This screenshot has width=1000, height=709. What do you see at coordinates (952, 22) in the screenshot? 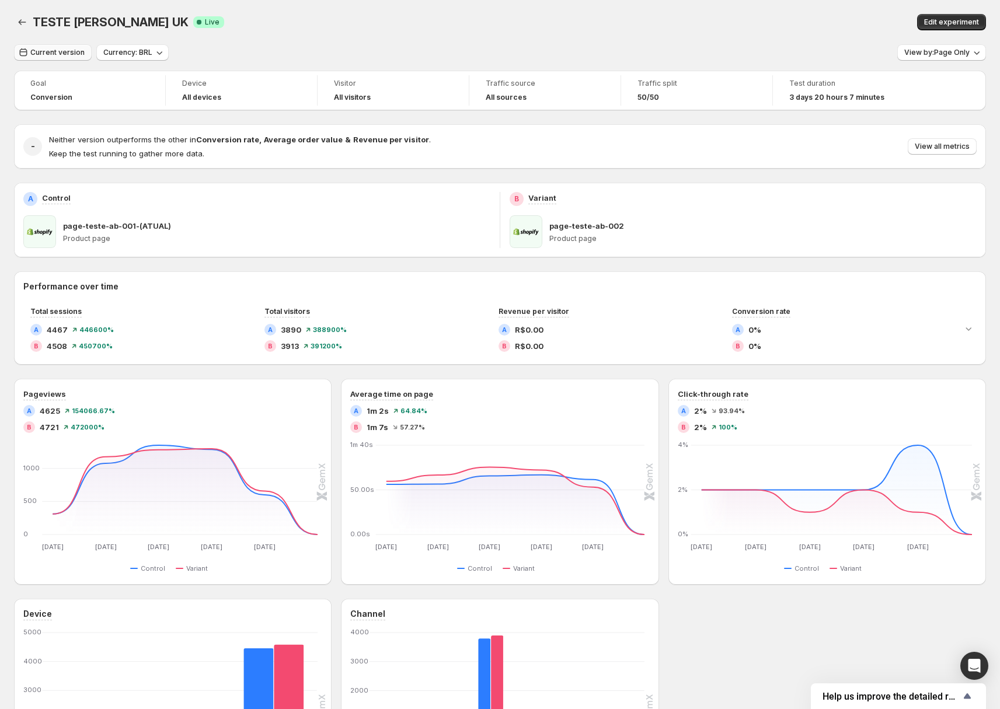
I see `button: Edit experiment` at bounding box center [952, 22].